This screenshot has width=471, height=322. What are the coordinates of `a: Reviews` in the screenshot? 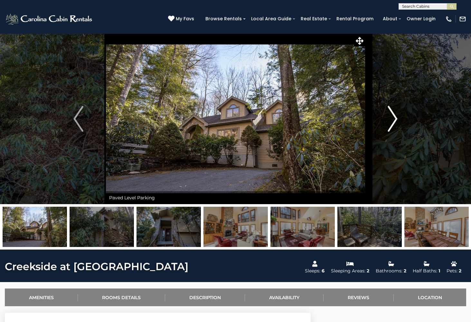 It's located at (358, 297).